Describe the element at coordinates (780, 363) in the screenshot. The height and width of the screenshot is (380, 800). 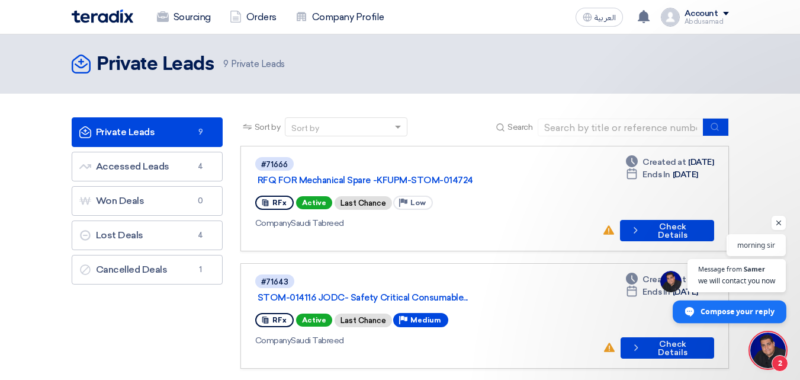
I see `span: 2` at that location.